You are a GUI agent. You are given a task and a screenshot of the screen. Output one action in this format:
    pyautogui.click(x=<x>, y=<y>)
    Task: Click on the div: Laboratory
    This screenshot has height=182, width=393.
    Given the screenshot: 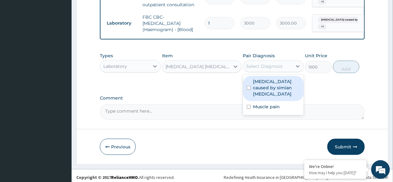 What is the action you would take?
    pyautogui.click(x=115, y=66)
    